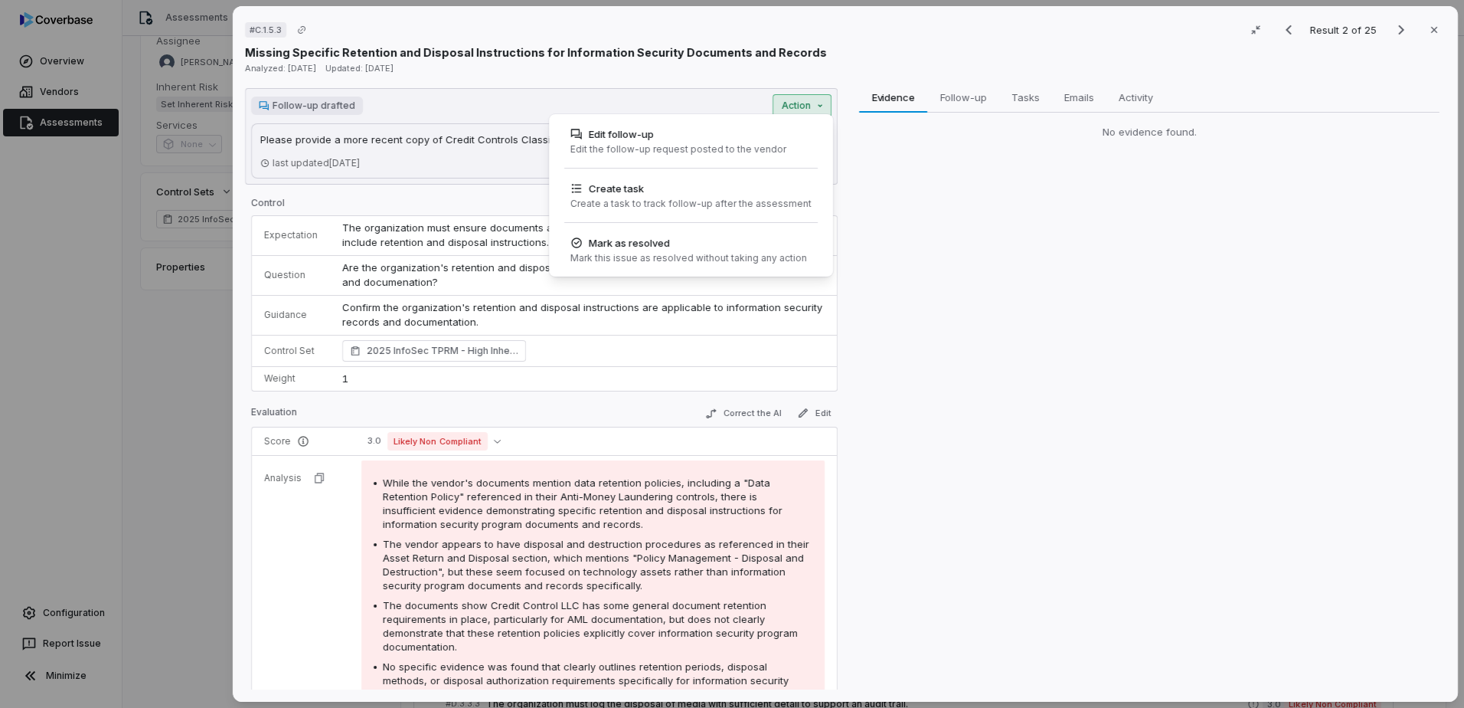 The image size is (1464, 708). What do you see at coordinates (691, 188) in the screenshot?
I see `div: Create task` at bounding box center [691, 188].